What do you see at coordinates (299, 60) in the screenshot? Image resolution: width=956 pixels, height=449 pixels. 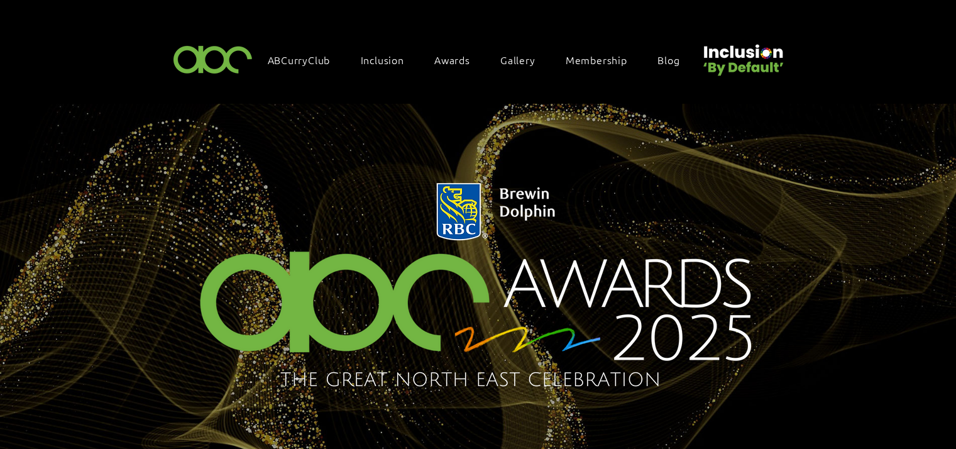 I see `span: ABCurryClub` at bounding box center [299, 60].